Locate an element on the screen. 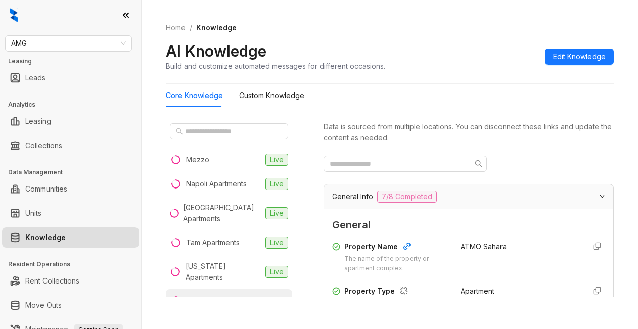 The height and width of the screenshot is (329, 638). h3: Data Management is located at coordinates (74, 172).